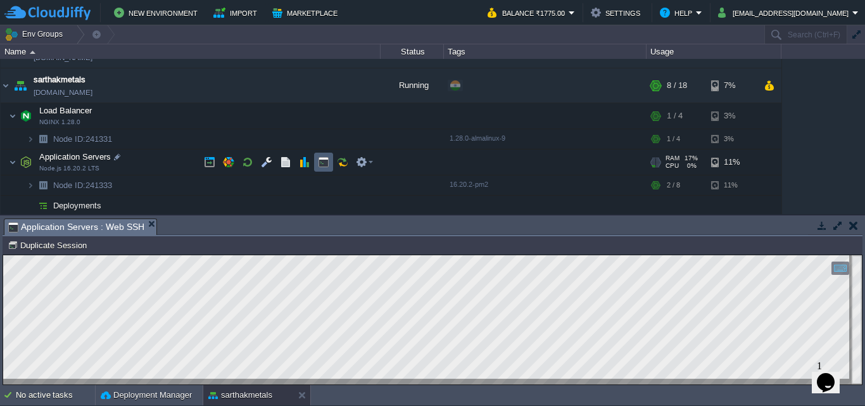  Describe the element at coordinates (673, 185) in the screenshot. I see `div: 2 / 8` at that location.